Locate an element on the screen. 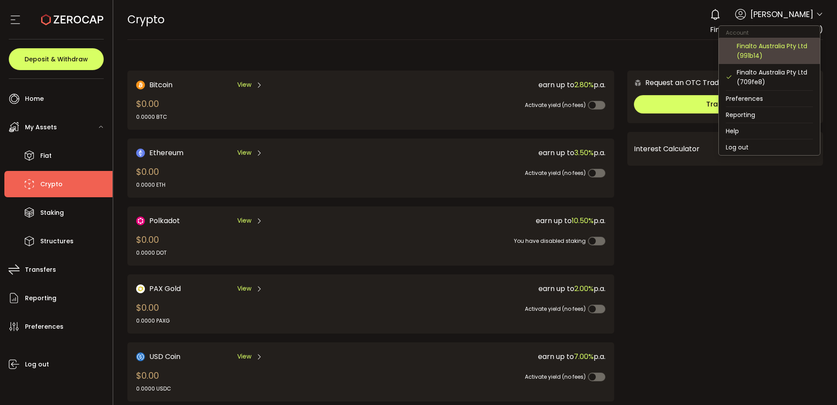 This screenshot has width=837, height=405. span: Reporting is located at coordinates (41, 298).